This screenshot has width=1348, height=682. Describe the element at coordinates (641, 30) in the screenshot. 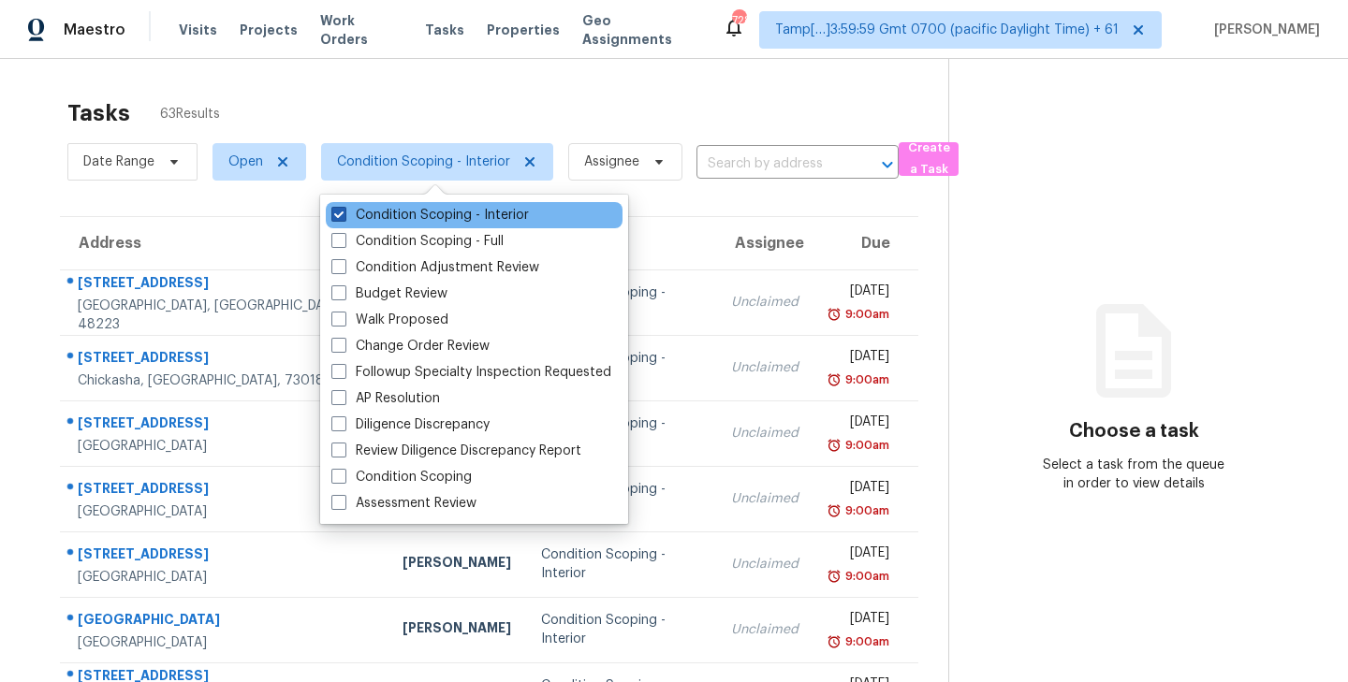

I see `span: Geo Assignments` at that location.